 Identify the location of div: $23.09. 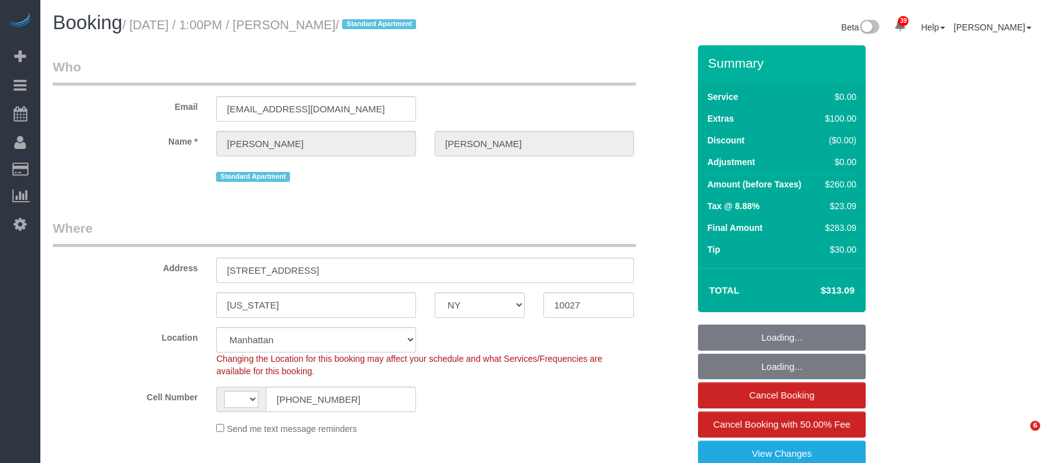
(839, 206).